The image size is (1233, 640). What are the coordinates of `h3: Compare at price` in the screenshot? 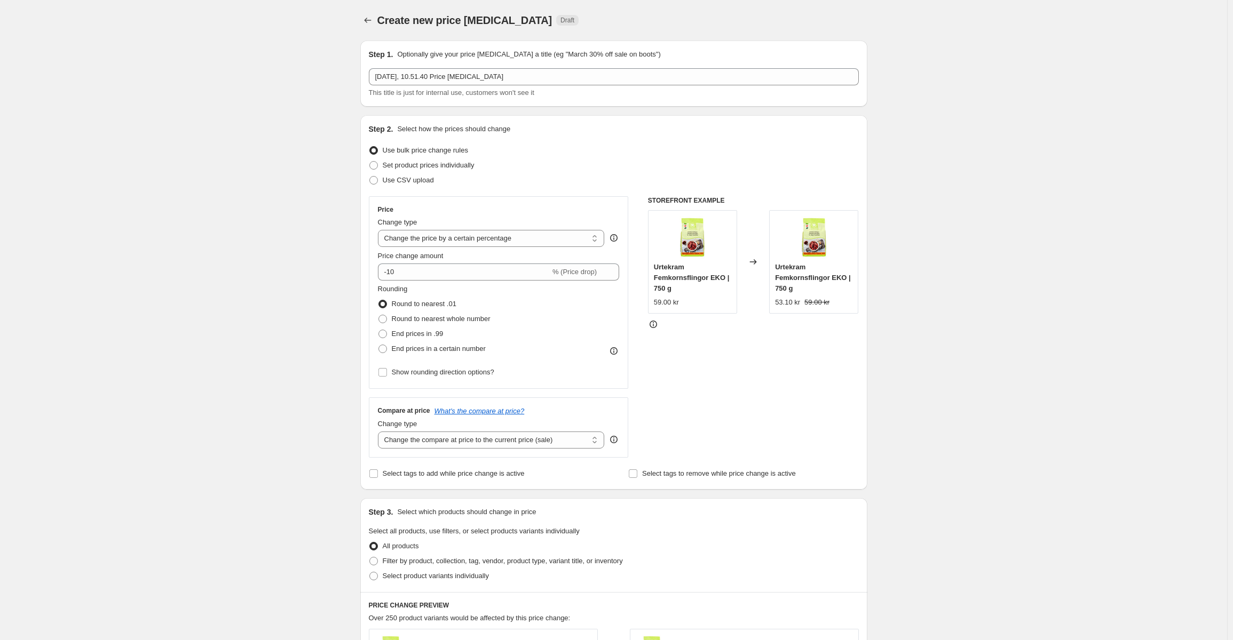 It's located at (404, 411).